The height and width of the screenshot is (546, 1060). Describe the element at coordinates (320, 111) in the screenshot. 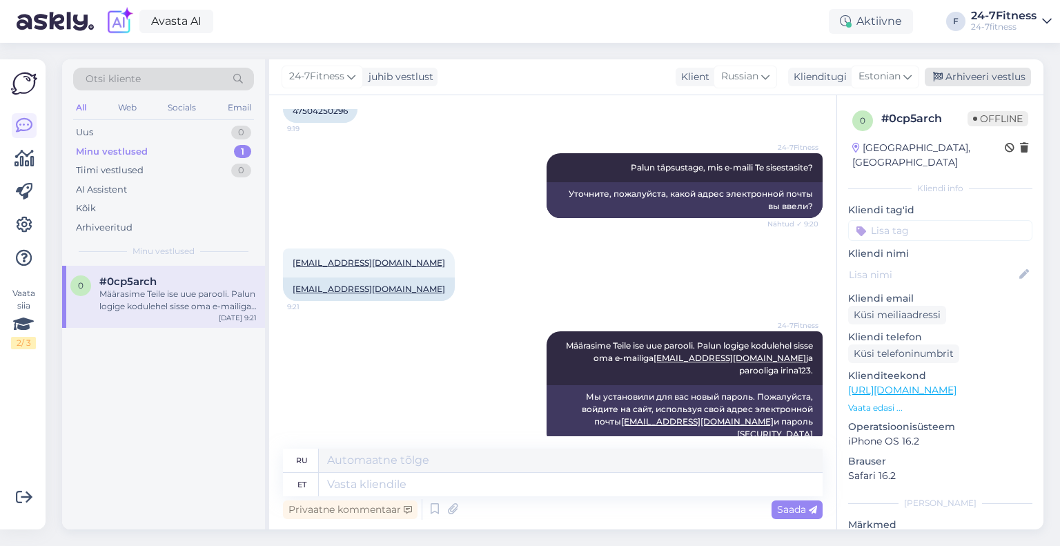

I see `div: 47504250296` at that location.